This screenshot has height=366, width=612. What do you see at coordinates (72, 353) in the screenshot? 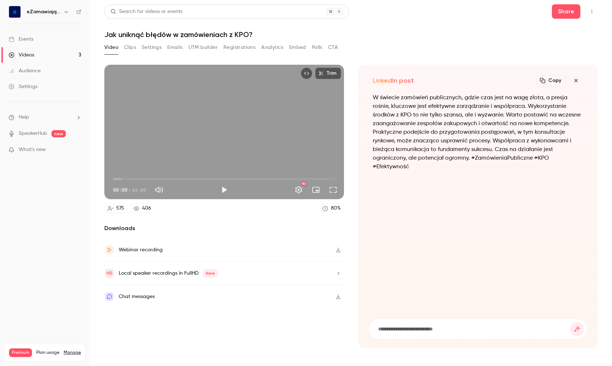
I see `a: Manage` at bounding box center [72, 353].